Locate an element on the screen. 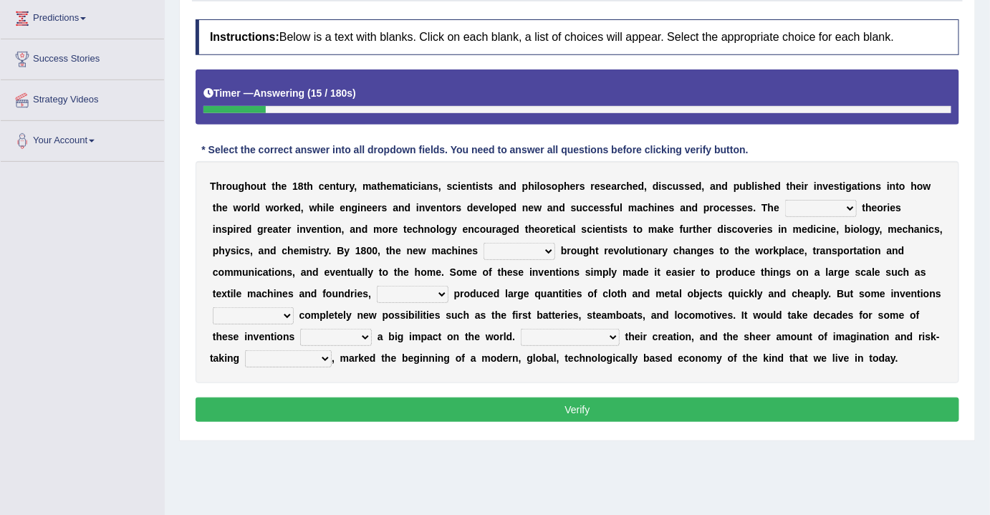  b: u is located at coordinates (259, 186).